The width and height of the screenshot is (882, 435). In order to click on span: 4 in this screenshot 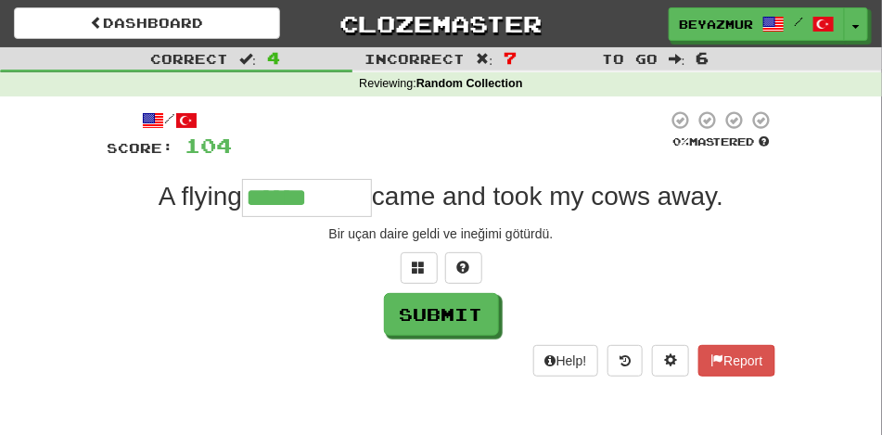, I will do `click(274, 58)`.